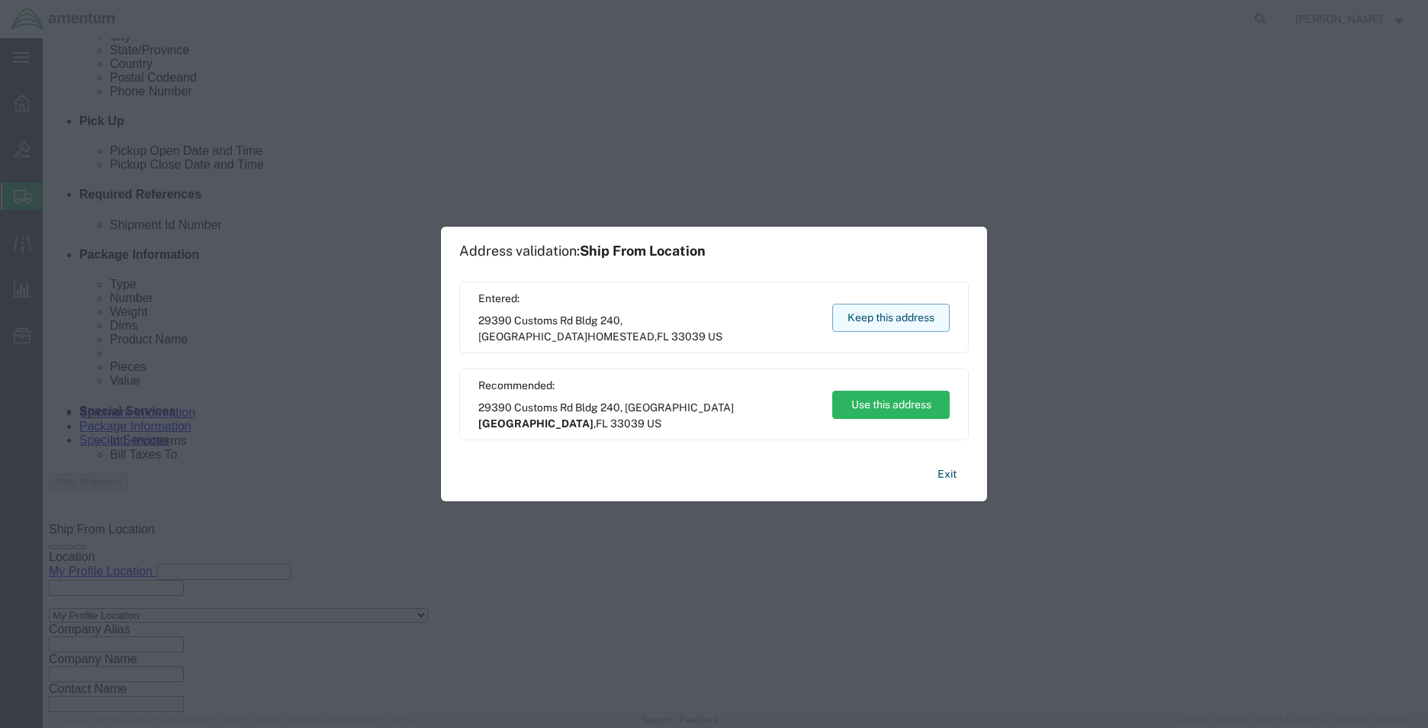 Image resolution: width=1428 pixels, height=728 pixels. What do you see at coordinates (648, 298) in the screenshot?
I see `span: Entered:` at bounding box center [648, 298].